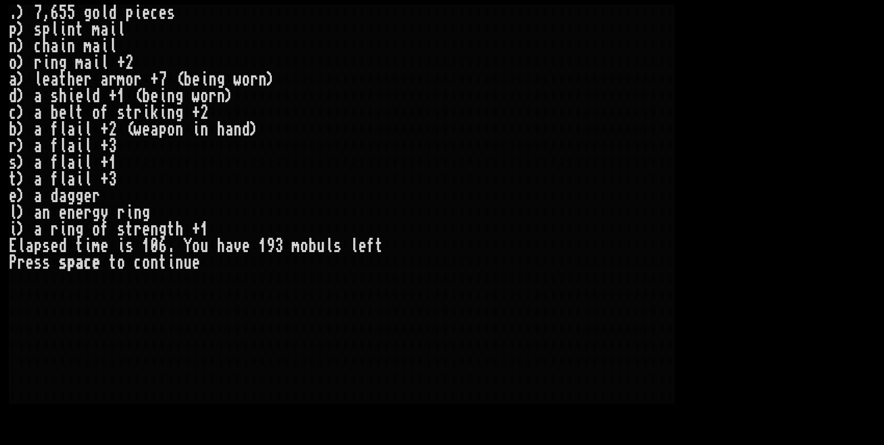 The image size is (884, 445). What do you see at coordinates (154, 113) in the screenshot?
I see `div: k` at bounding box center [154, 113].